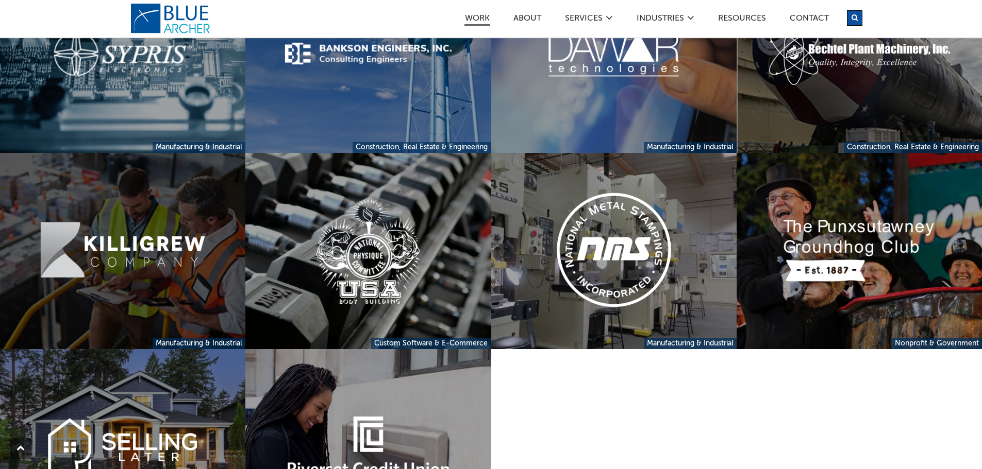  I want to click on span: Nonprofit & Government, so click(936, 344).